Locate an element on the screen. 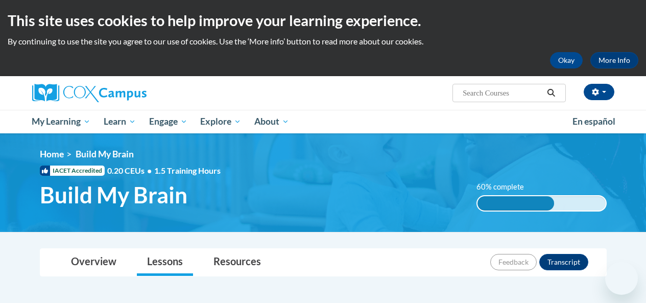 The width and height of the screenshot is (646, 303). h2: This site uses cookies to help improve your learning experience. is located at coordinates (323, 20).